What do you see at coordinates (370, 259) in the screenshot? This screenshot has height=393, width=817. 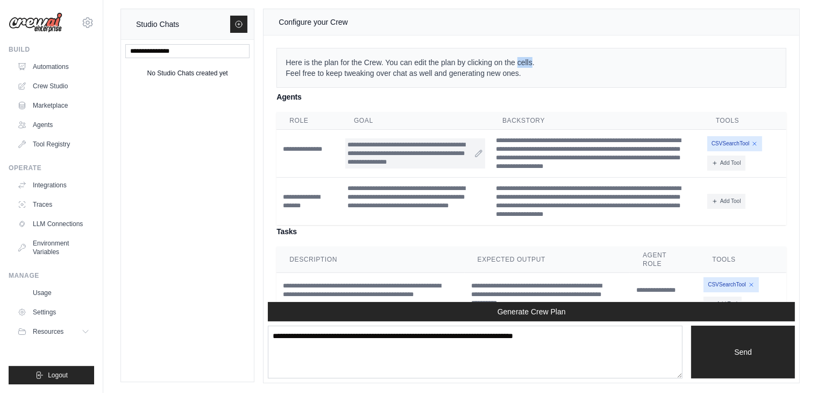 I see `th: Description` at bounding box center [370, 259].